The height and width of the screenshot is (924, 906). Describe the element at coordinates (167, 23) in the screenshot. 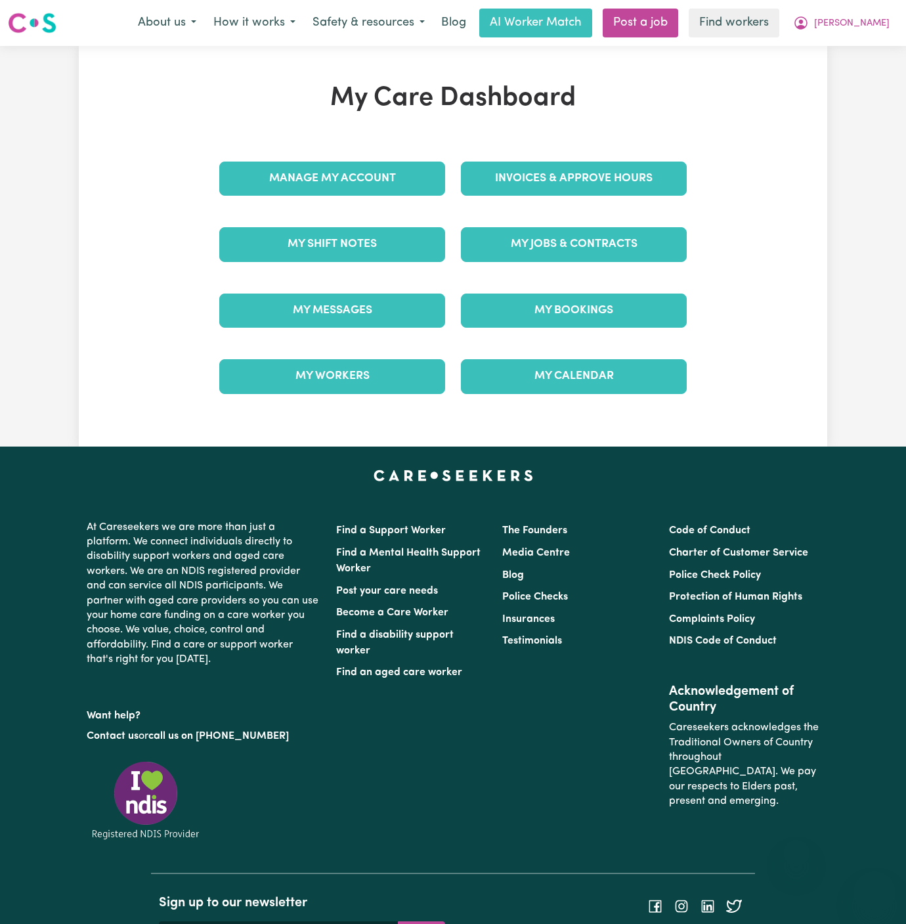

I see `button: About us` at that location.